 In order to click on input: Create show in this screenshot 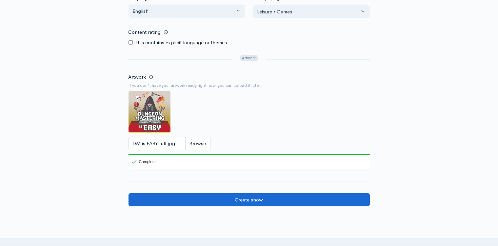, I will do `click(249, 200)`.